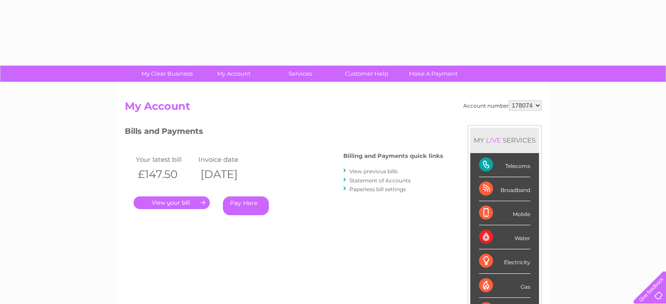 Image resolution: width=666 pixels, height=304 pixels. Describe the element at coordinates (167, 74) in the screenshot. I see `a: My Clear Business` at that location.